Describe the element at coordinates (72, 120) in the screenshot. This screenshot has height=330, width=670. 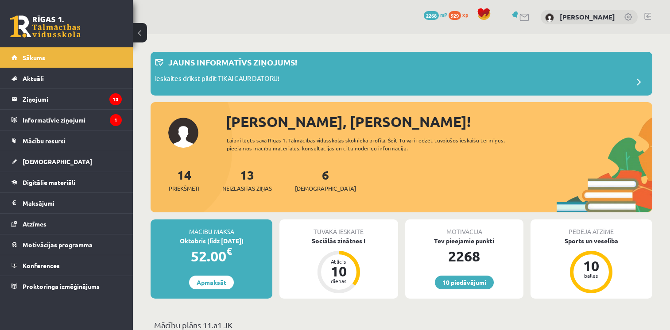
I see `legend: Informatīvie ziņojumi` at that location.